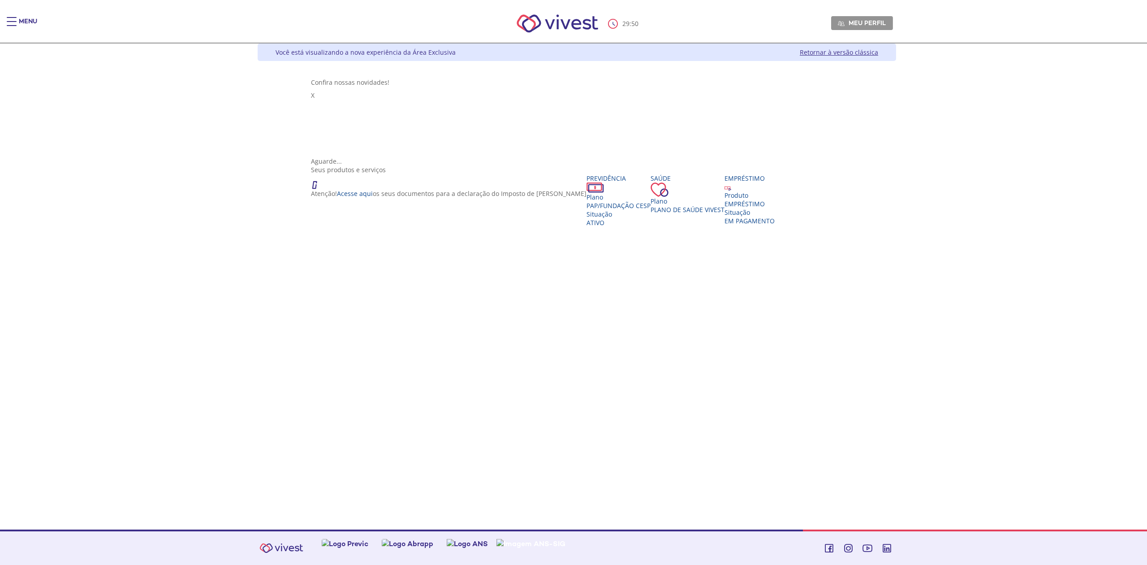 This screenshot has width=1147, height=565. What do you see at coordinates (750, 220) in the screenshot?
I see `span: EM PAGAMENTO` at bounding box center [750, 220].